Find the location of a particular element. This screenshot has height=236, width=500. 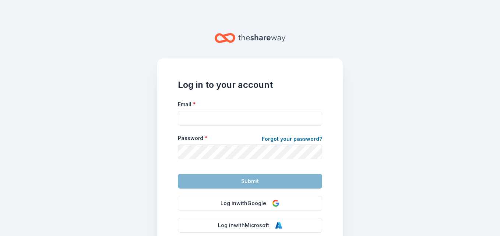

label: Email is located at coordinates (187, 105).